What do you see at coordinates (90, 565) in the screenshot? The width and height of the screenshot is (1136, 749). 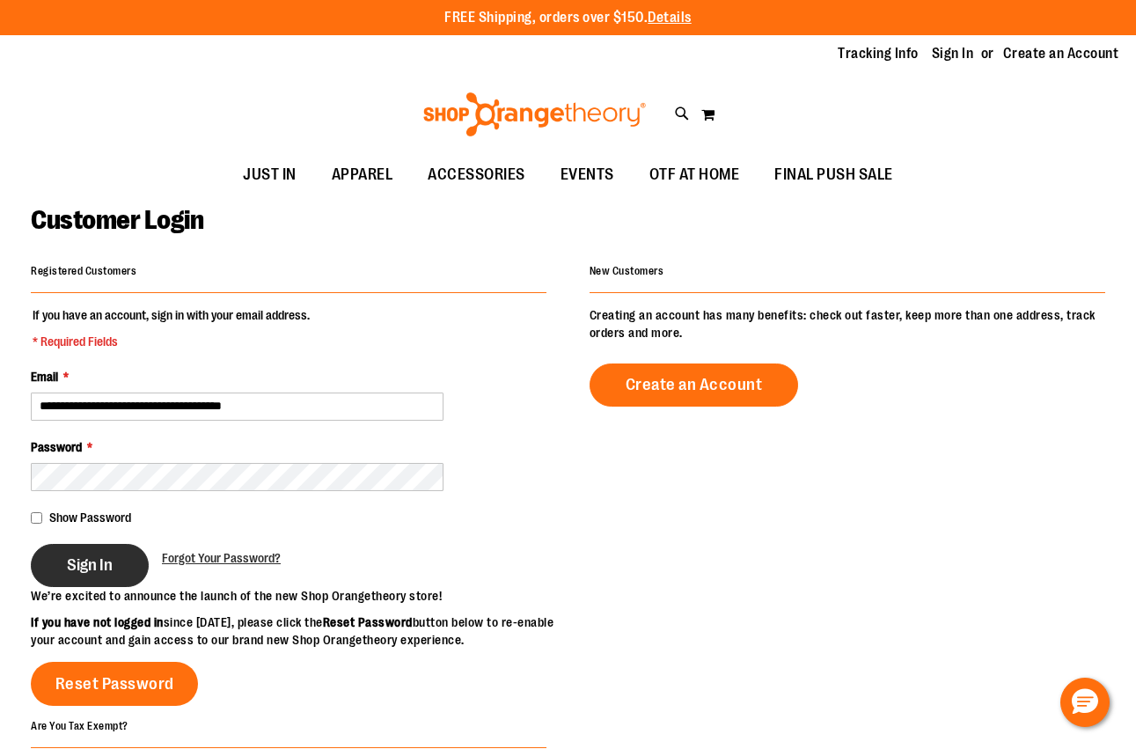 I see `span: Sign In` at bounding box center [90, 565].